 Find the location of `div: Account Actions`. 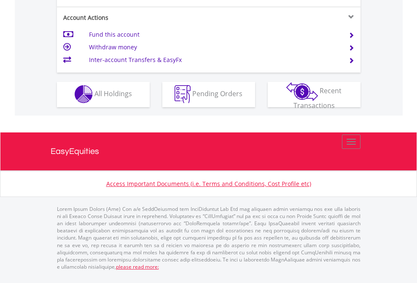

div: Account Actions is located at coordinates (133, 18).